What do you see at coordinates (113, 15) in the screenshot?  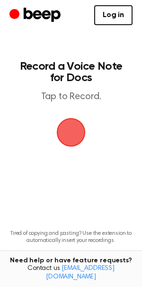 I see `a: Log in` at bounding box center [113, 15].